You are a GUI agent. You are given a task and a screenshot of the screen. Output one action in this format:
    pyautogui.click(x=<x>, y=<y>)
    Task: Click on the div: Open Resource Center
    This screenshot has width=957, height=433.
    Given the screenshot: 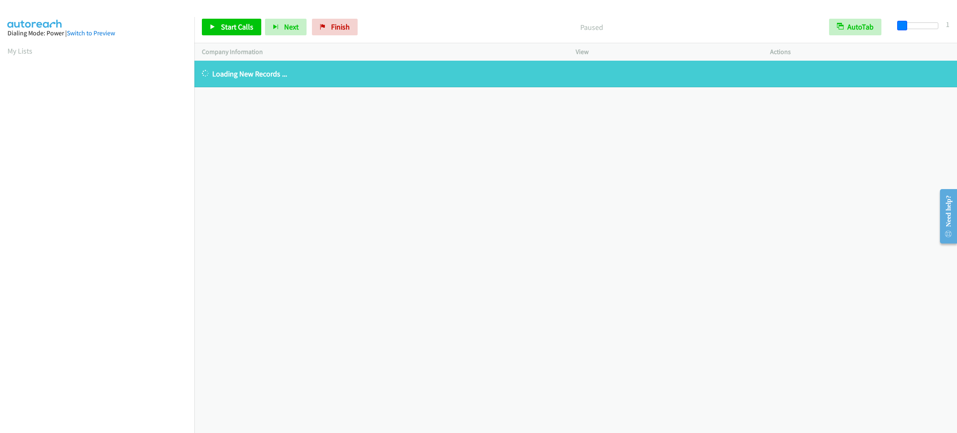 What is the action you would take?
    pyautogui.click(x=15, y=33)
    